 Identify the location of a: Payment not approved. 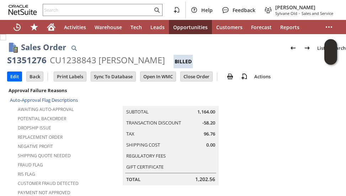
(44, 192).